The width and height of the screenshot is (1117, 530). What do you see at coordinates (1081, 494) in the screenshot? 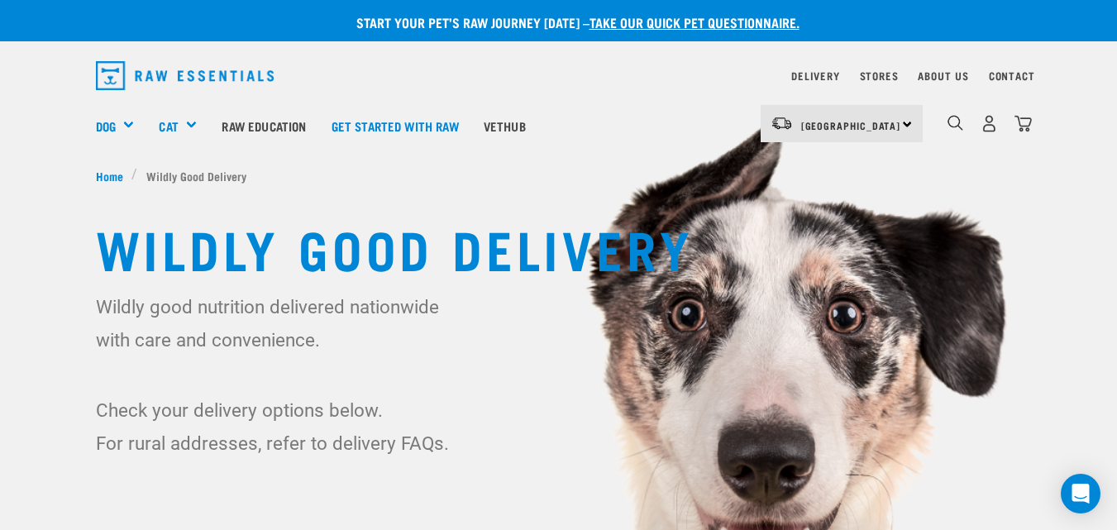
I see `div: Open Intercom Messenger` at bounding box center [1081, 494].